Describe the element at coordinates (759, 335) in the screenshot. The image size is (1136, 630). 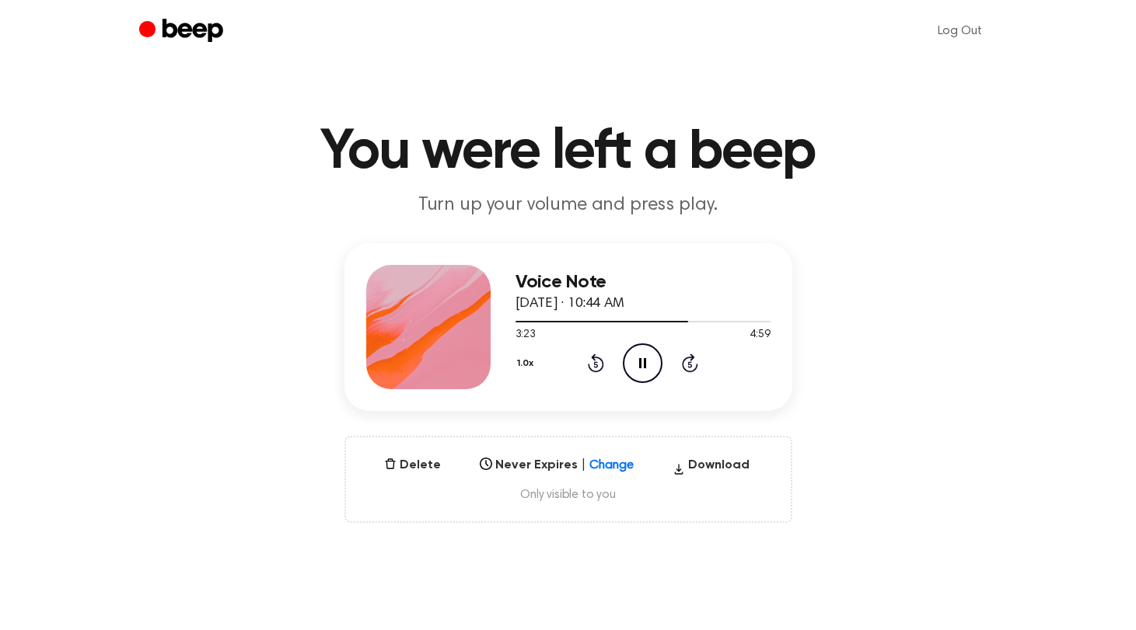
I see `span: 4:59` at that location.